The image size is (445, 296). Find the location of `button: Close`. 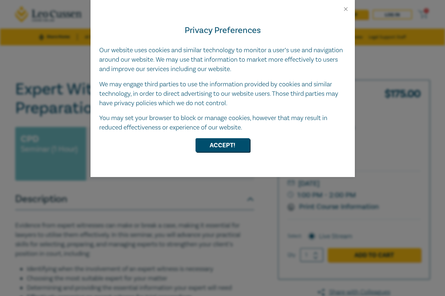

button: Close is located at coordinates (346, 9).